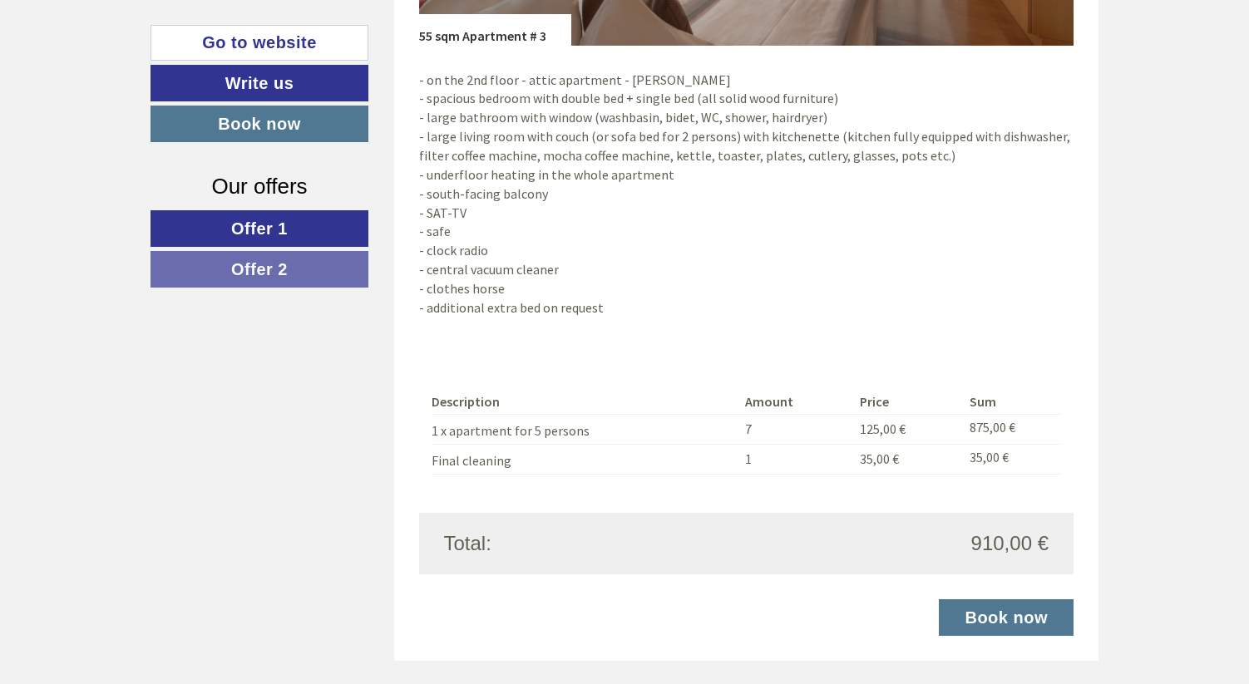  What do you see at coordinates (796, 402) in the screenshot?
I see `th: Amount` at bounding box center [796, 402].